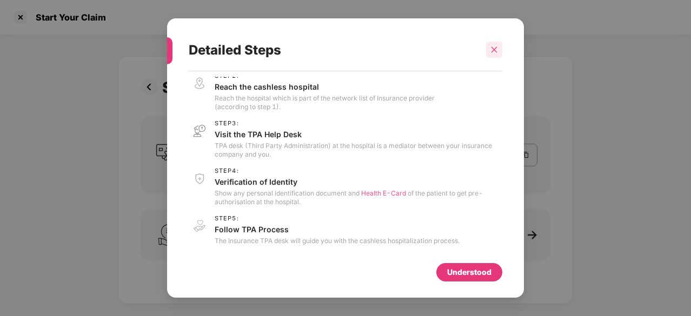 This screenshot has height=316, width=691. Describe the element at coordinates (324, 103) in the screenshot. I see `p: Reach the hospital which is part of the network list of Insurance provider (according to step 1).` at that location.